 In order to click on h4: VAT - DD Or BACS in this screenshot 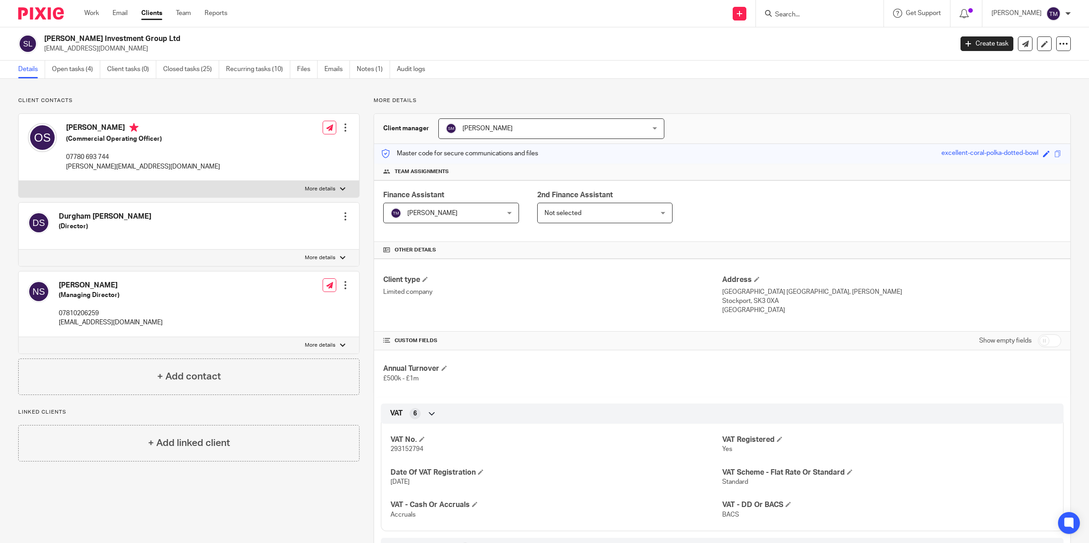, I will do `click(888, 505)`.